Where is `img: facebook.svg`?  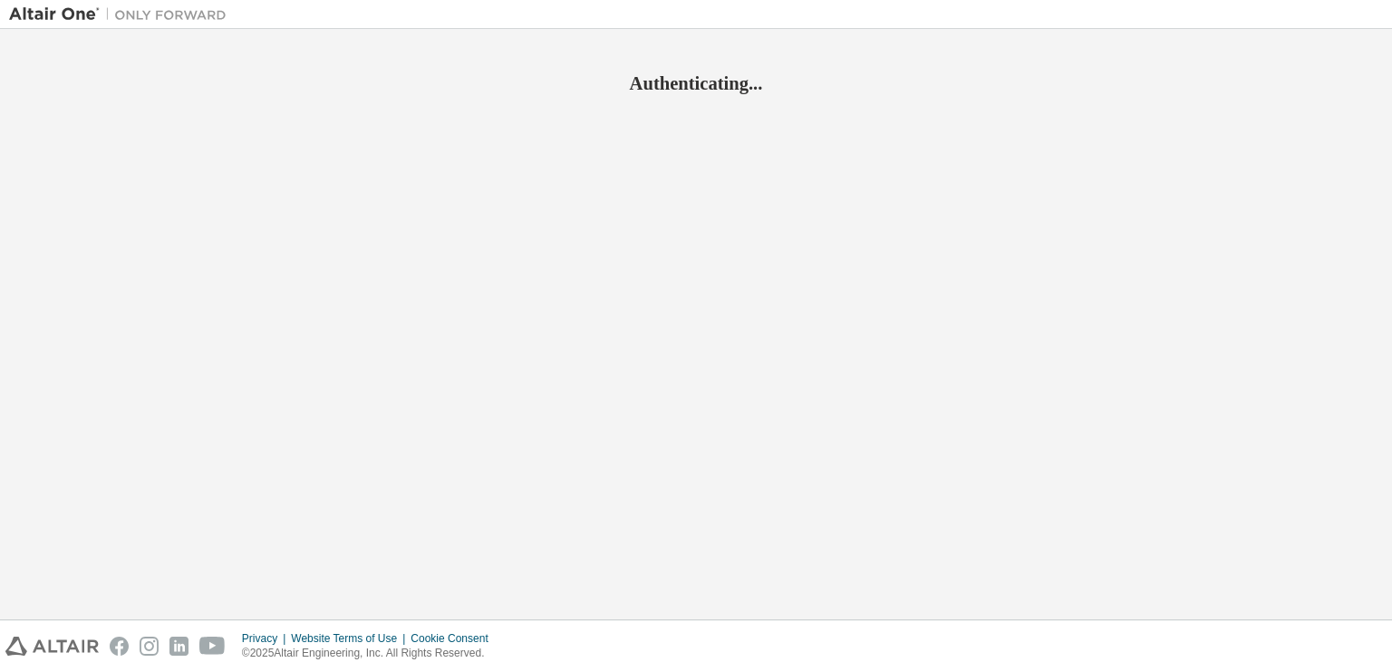
img: facebook.svg is located at coordinates (119, 646).